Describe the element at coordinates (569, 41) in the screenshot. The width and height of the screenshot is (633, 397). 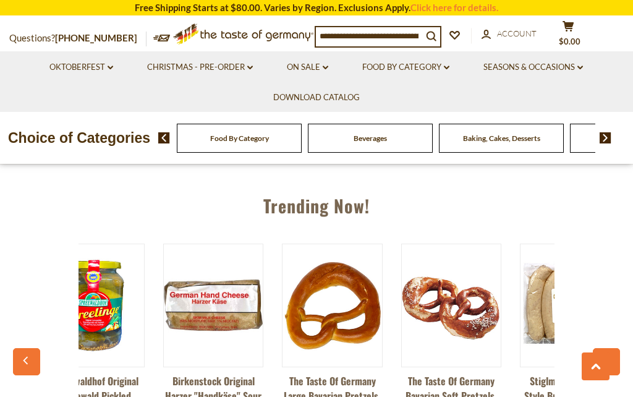
I see `span: $0.00` at that location.